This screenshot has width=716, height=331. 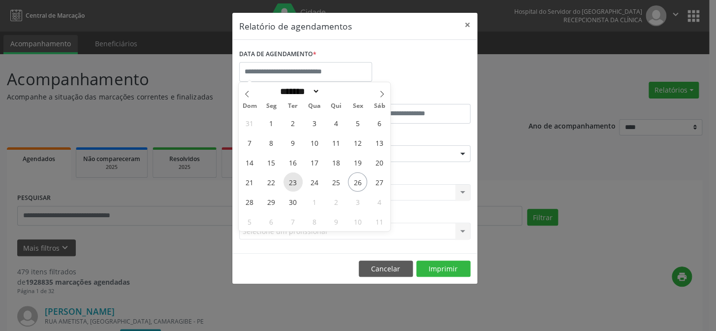 I want to click on span: Outubro 2, 2025, so click(x=336, y=201).